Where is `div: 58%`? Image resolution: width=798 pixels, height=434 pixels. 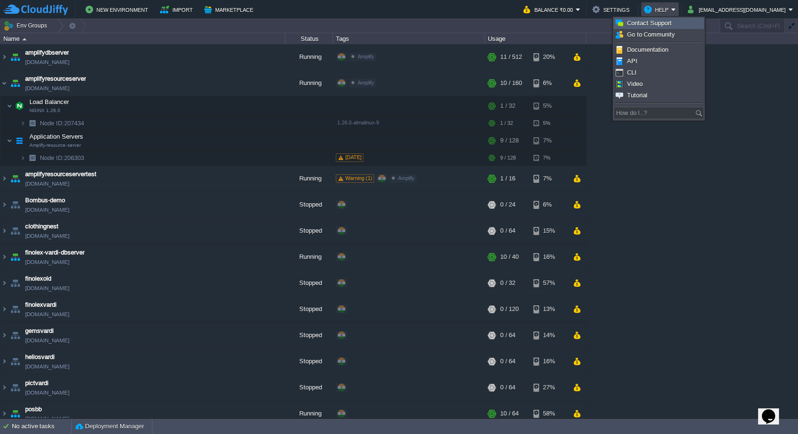
div: 58% is located at coordinates (548, 414).